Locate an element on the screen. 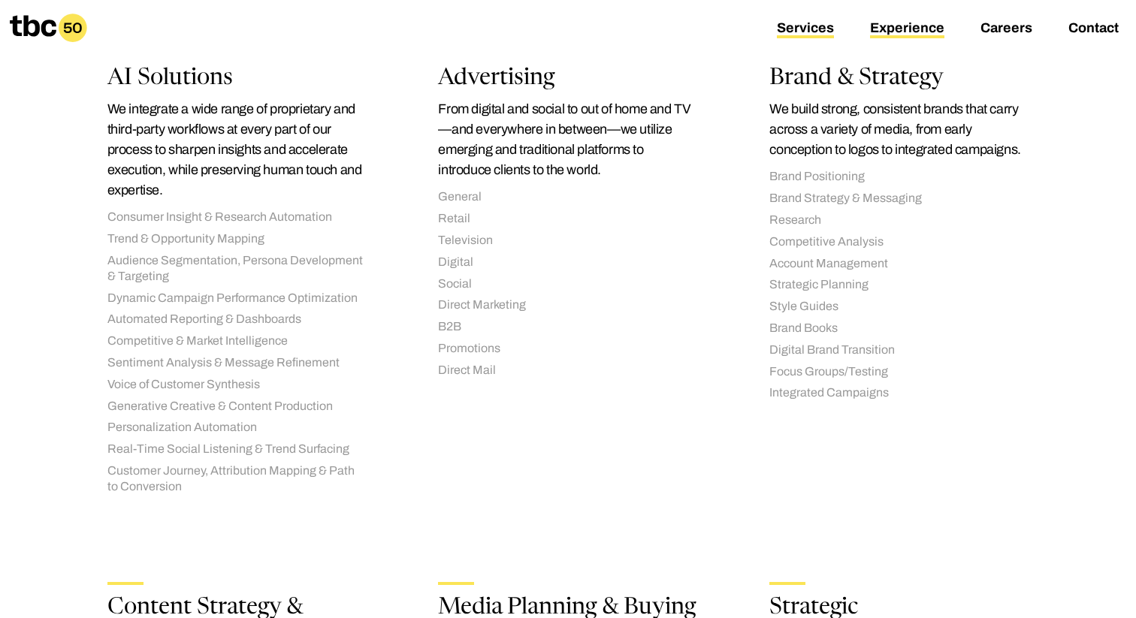  li: Trend & Opportunity Mapping is located at coordinates (237, 239).